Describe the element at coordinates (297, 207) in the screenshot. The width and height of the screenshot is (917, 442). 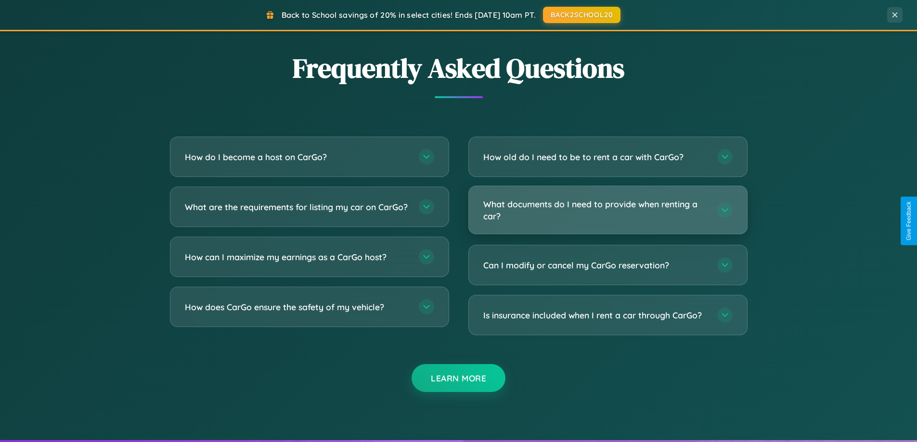
I see `h3: What are the requirements for listing my car on CarGo?` at that location.